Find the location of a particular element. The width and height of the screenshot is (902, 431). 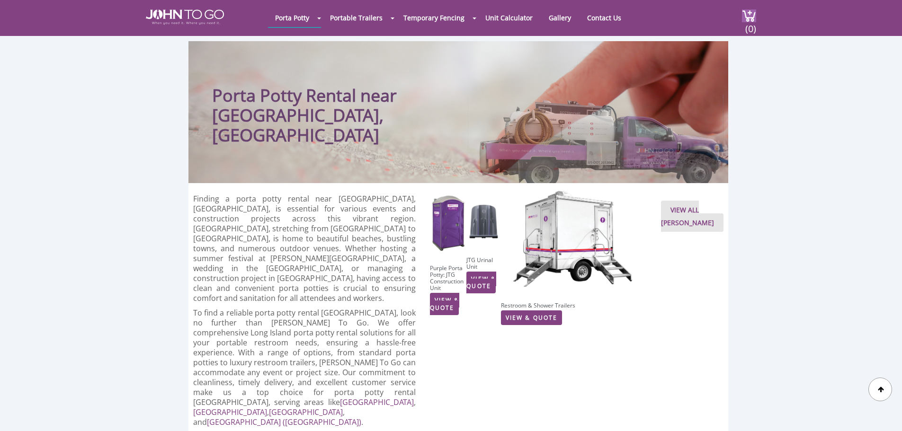

a: Purple Porta Potty: JTG Construction Unit is located at coordinates (447, 278).